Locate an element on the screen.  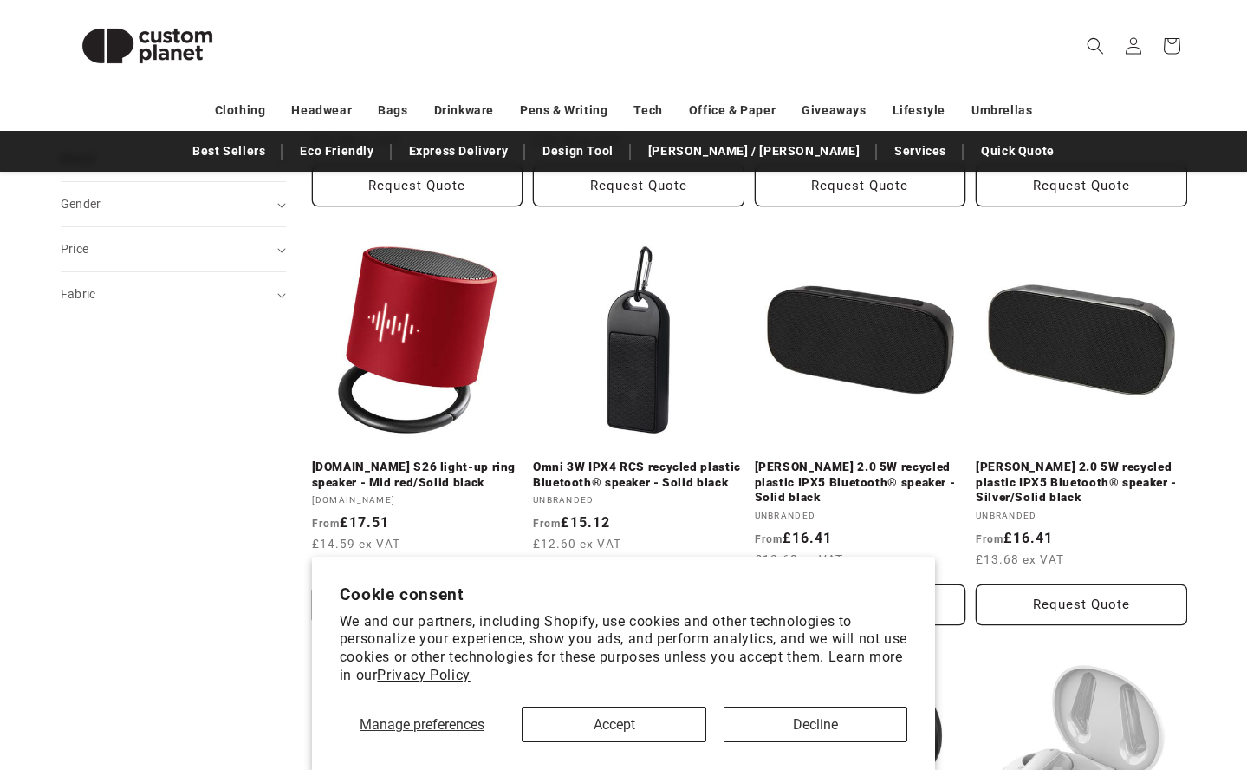
summary: Price is located at coordinates (173, 249).